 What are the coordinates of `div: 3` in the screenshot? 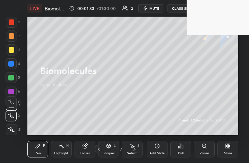 It's located at (13, 50).